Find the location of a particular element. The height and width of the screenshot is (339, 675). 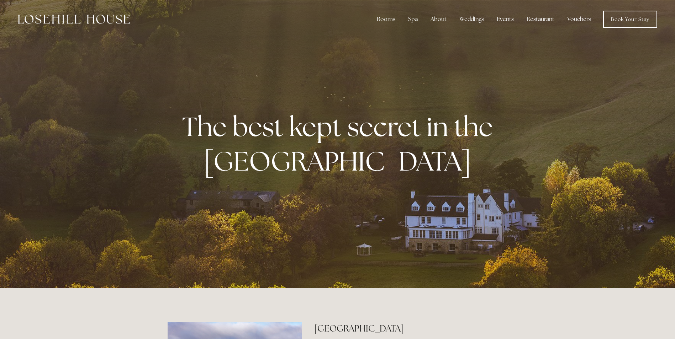

div: Events is located at coordinates (505, 19).